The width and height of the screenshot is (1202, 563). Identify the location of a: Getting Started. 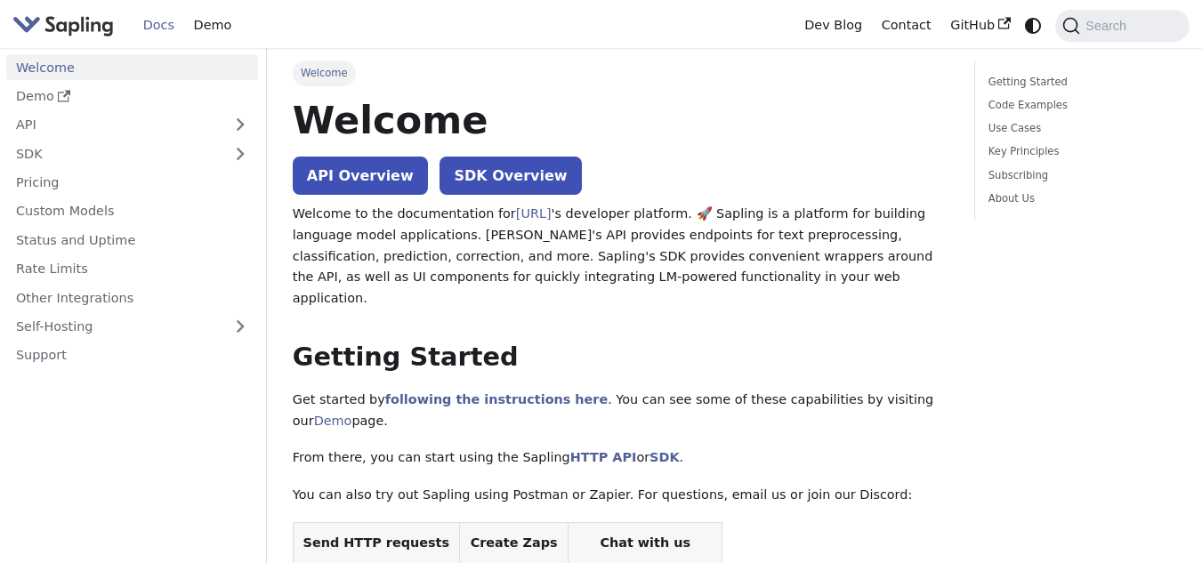
(1079, 82).